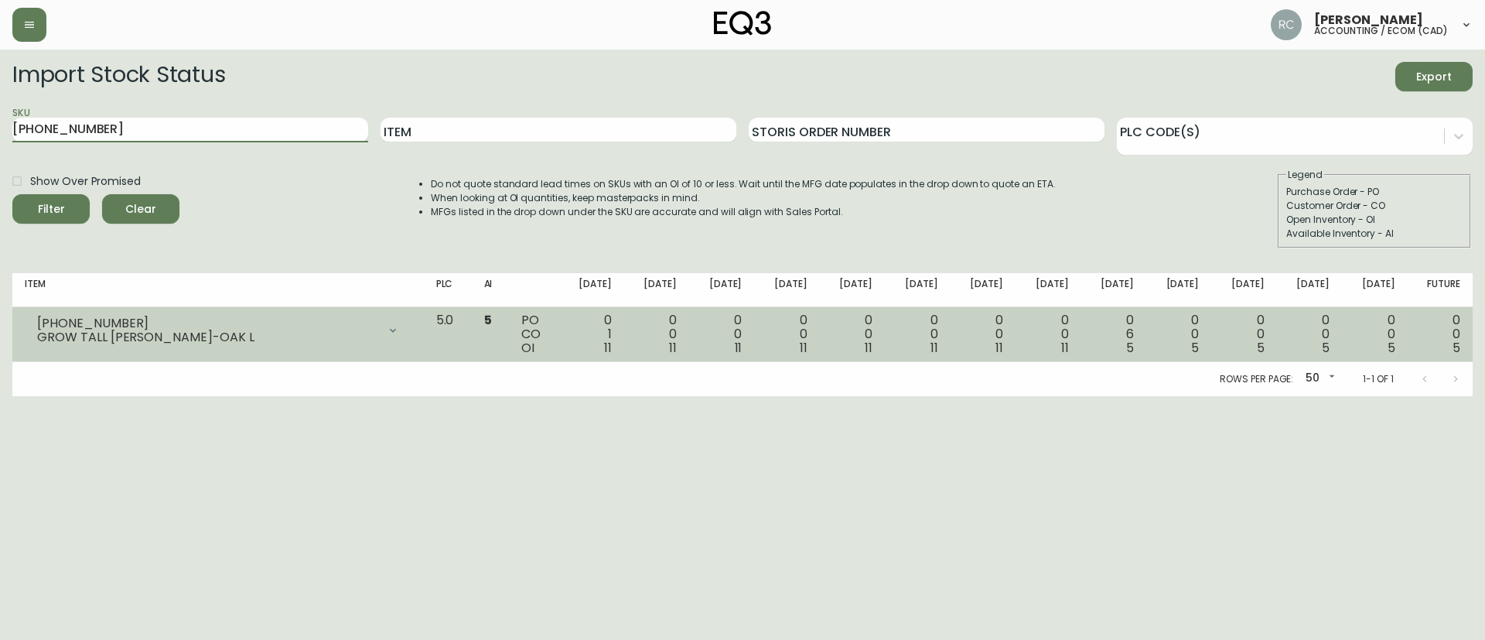 The width and height of the screenshot is (1485, 640). I want to click on div: Open Inventory - OI, so click(1374, 220).